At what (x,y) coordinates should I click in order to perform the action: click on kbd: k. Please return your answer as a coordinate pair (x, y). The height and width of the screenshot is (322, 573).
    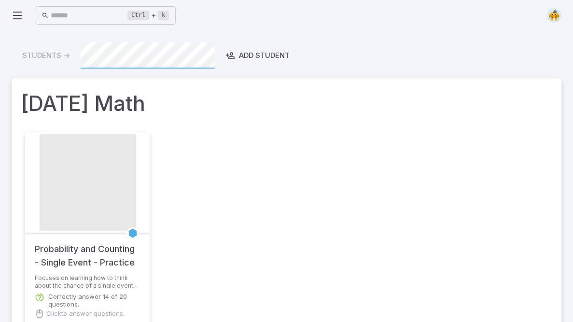
    Looking at the image, I should click on (163, 15).